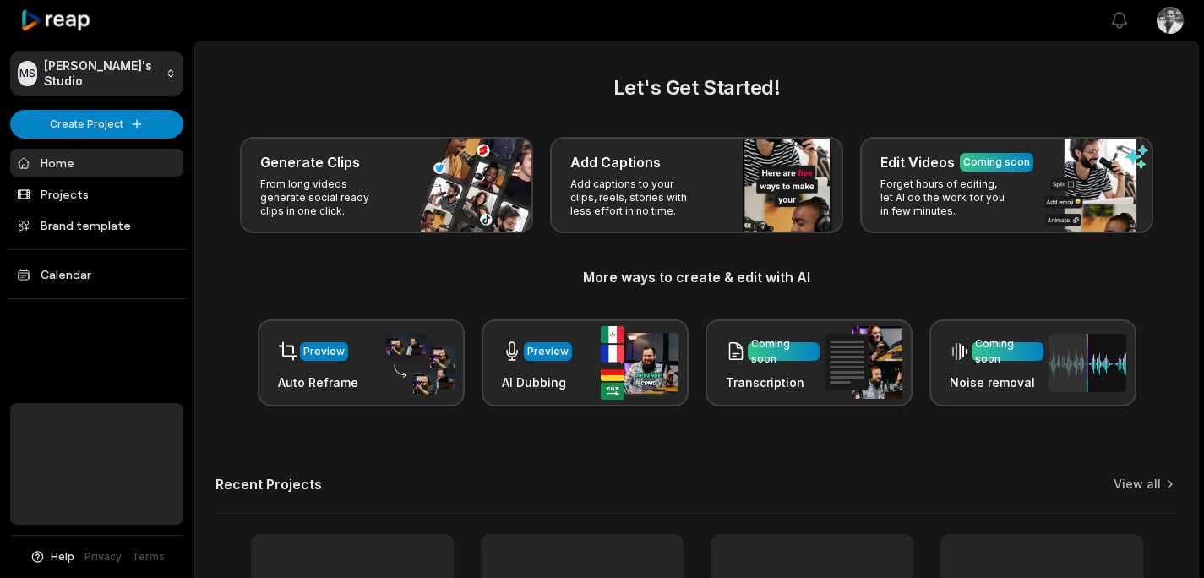  I want to click on p: Add captions to your clips, reels, stories with less effort in no time., so click(636, 198).